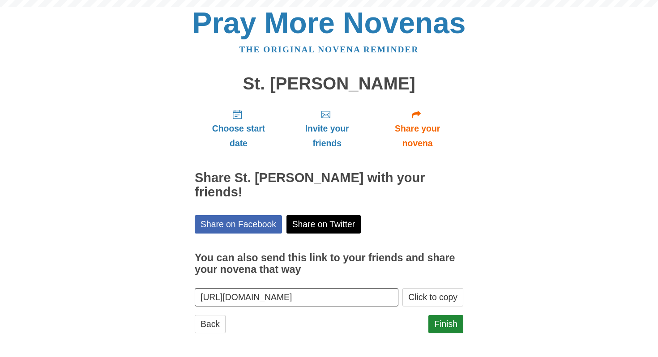  Describe the element at coordinates (433, 297) in the screenshot. I see `button: Click to copy` at that location.